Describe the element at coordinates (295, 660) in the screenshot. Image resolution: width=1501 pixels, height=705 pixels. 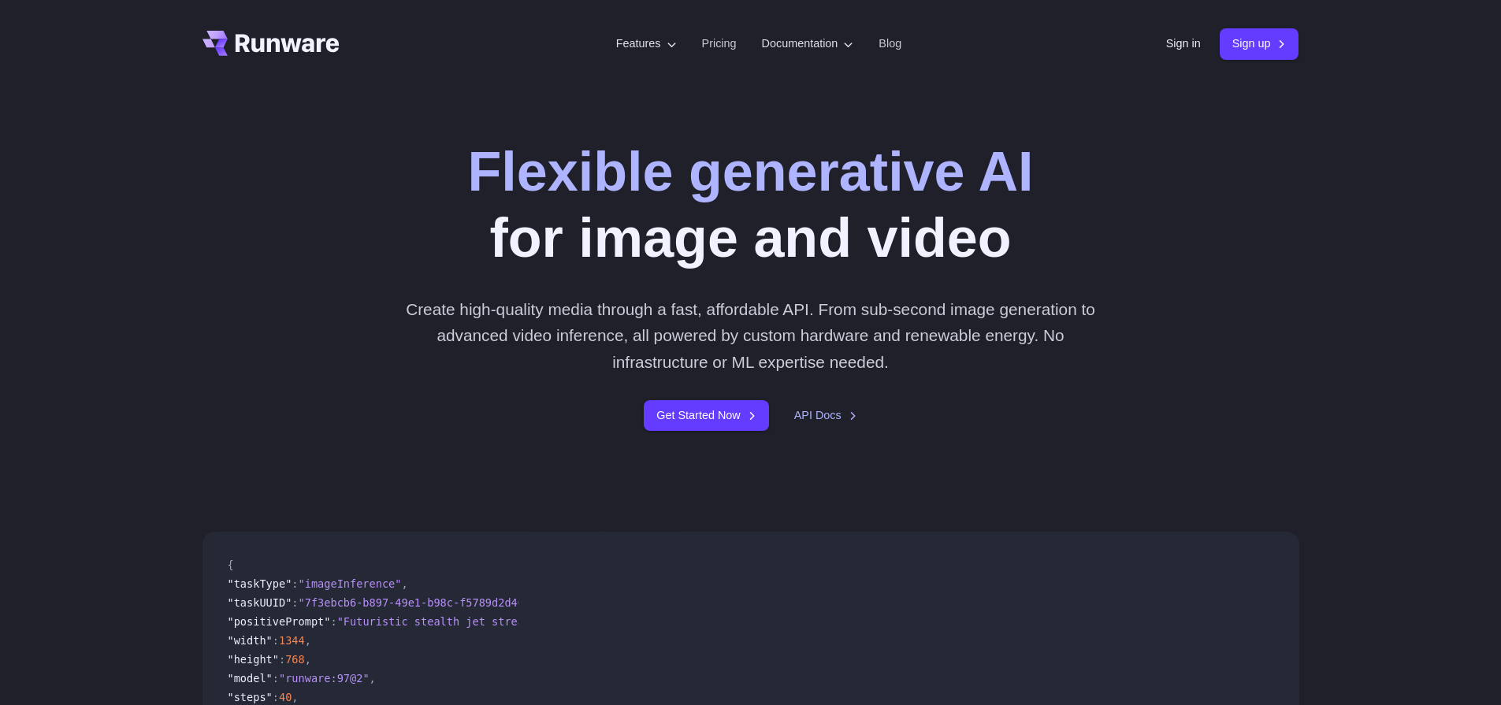
I see `span: 768` at that location.